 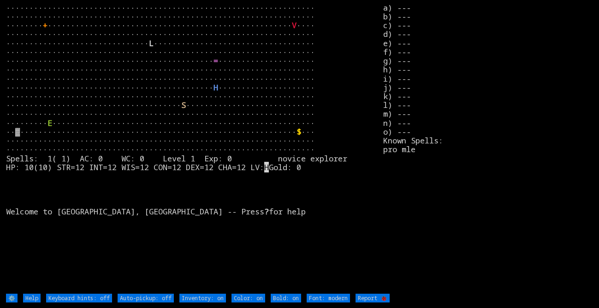 What do you see at coordinates (184, 105) in the screenshot?
I see `font: S` at bounding box center [184, 105].